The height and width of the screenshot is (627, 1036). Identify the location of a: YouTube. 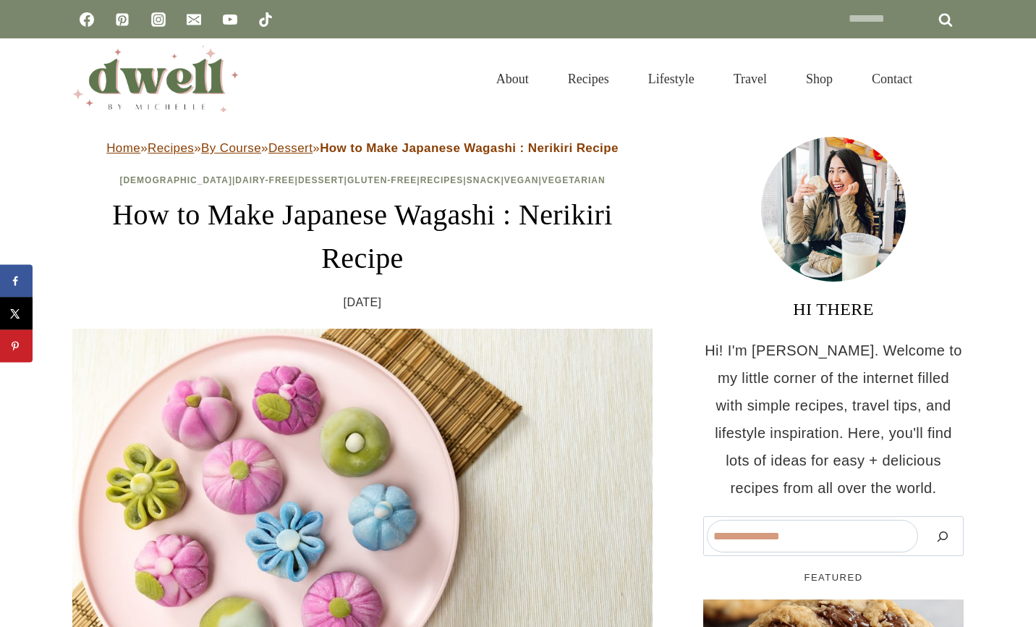
(230, 20).